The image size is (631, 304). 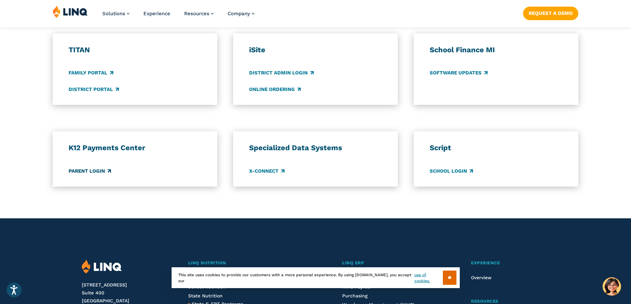 I want to click on h3: School Finance MI, so click(x=496, y=50).